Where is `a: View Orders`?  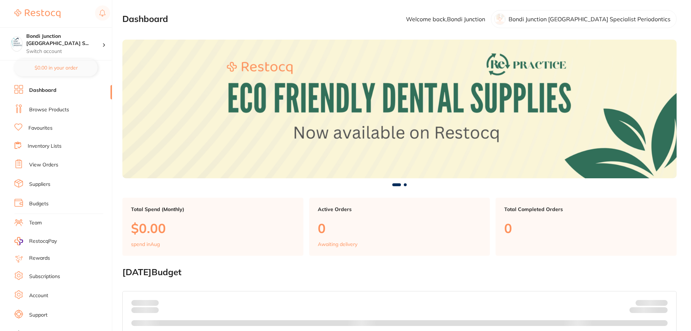 a: View Orders is located at coordinates (44, 165).